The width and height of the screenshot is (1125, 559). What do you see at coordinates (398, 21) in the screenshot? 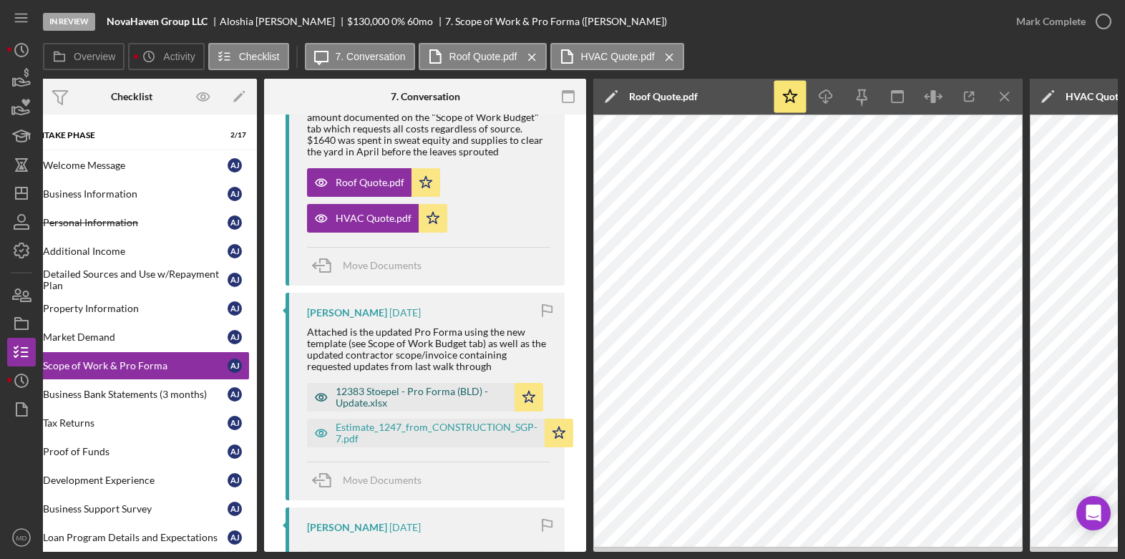
I see `div: 0 %` at bounding box center [398, 21].